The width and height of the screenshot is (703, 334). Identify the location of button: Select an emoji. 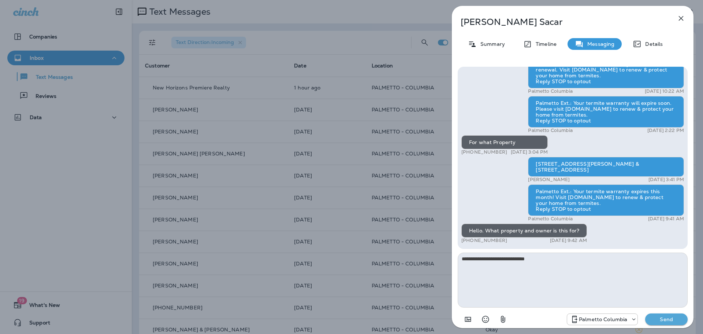
(486, 319).